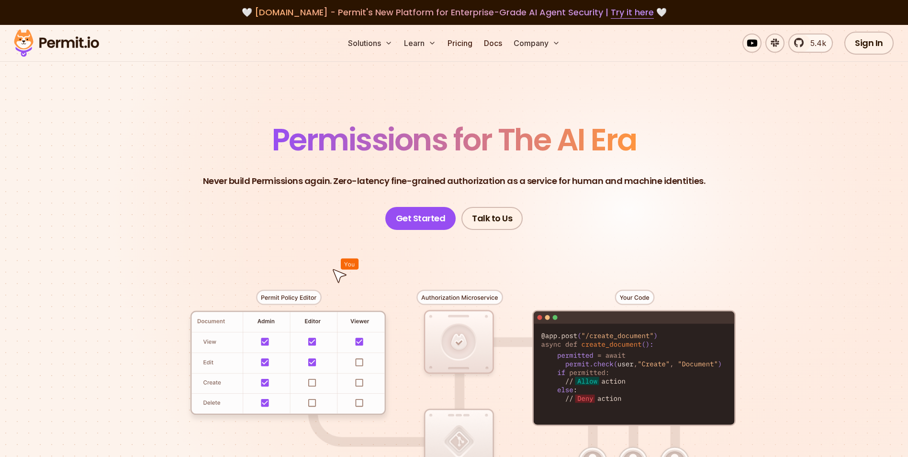 This screenshot has width=908, height=457. Describe the element at coordinates (632, 12) in the screenshot. I see `a: Try it here` at that location.